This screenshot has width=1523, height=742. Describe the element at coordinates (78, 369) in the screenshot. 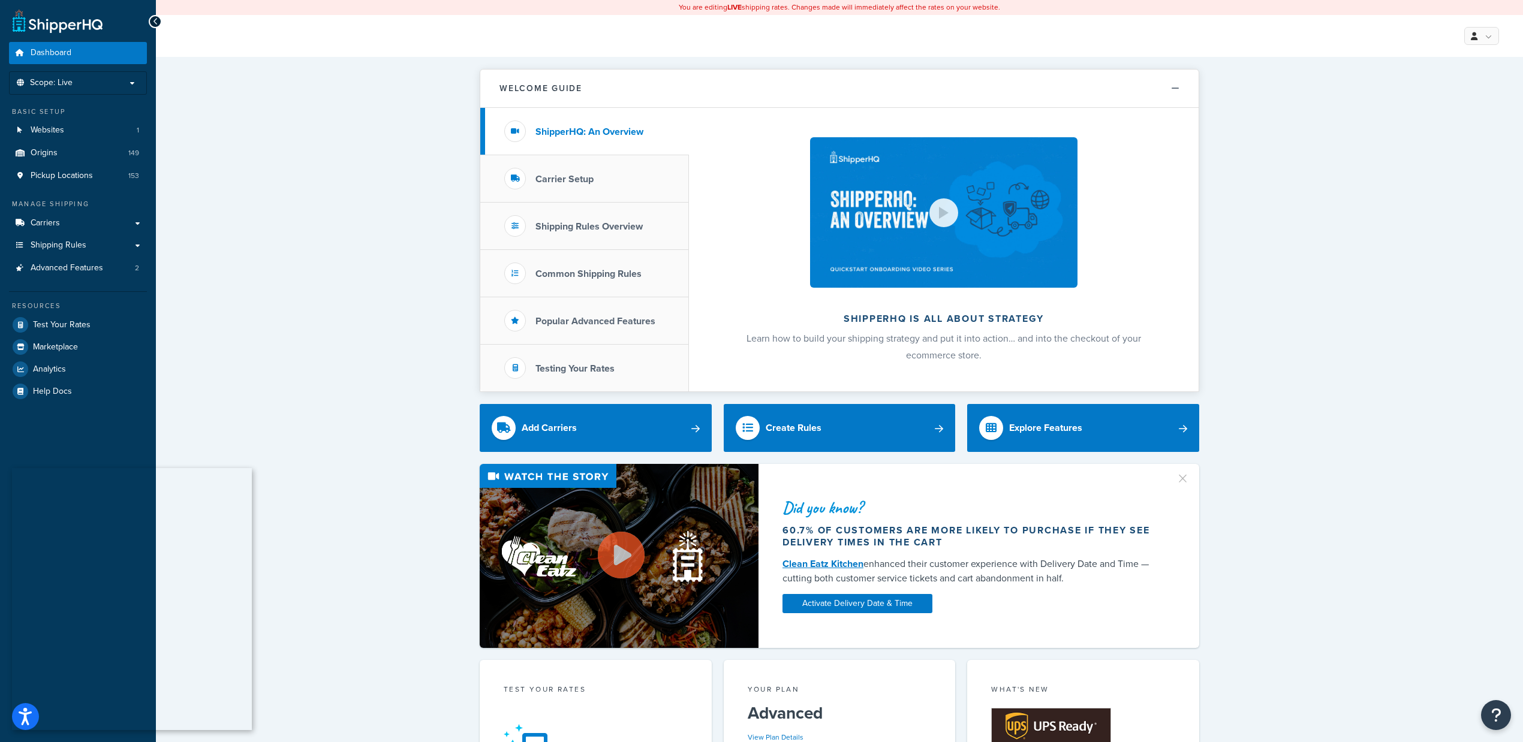

I see `a: Analytics` at that location.